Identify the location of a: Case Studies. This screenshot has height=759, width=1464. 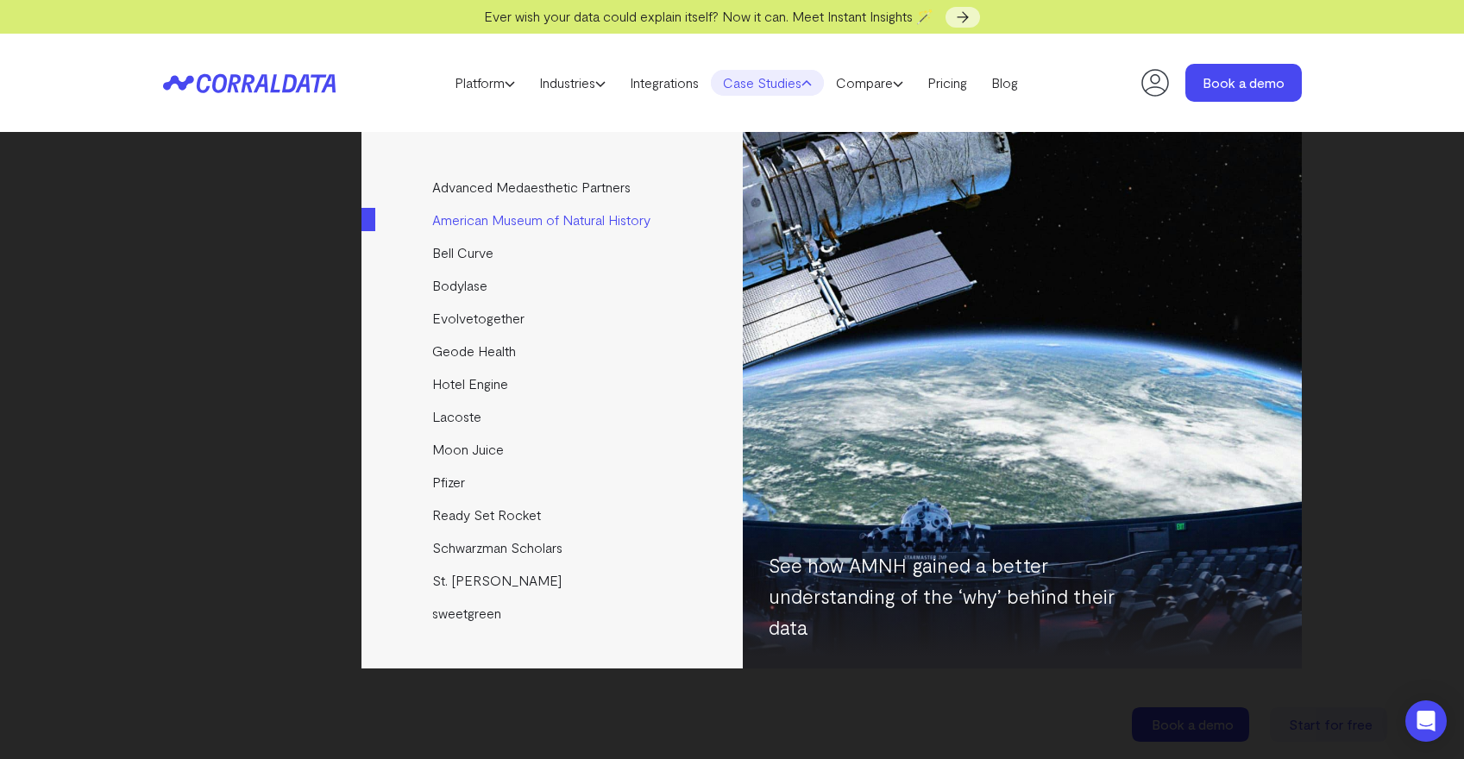
(767, 83).